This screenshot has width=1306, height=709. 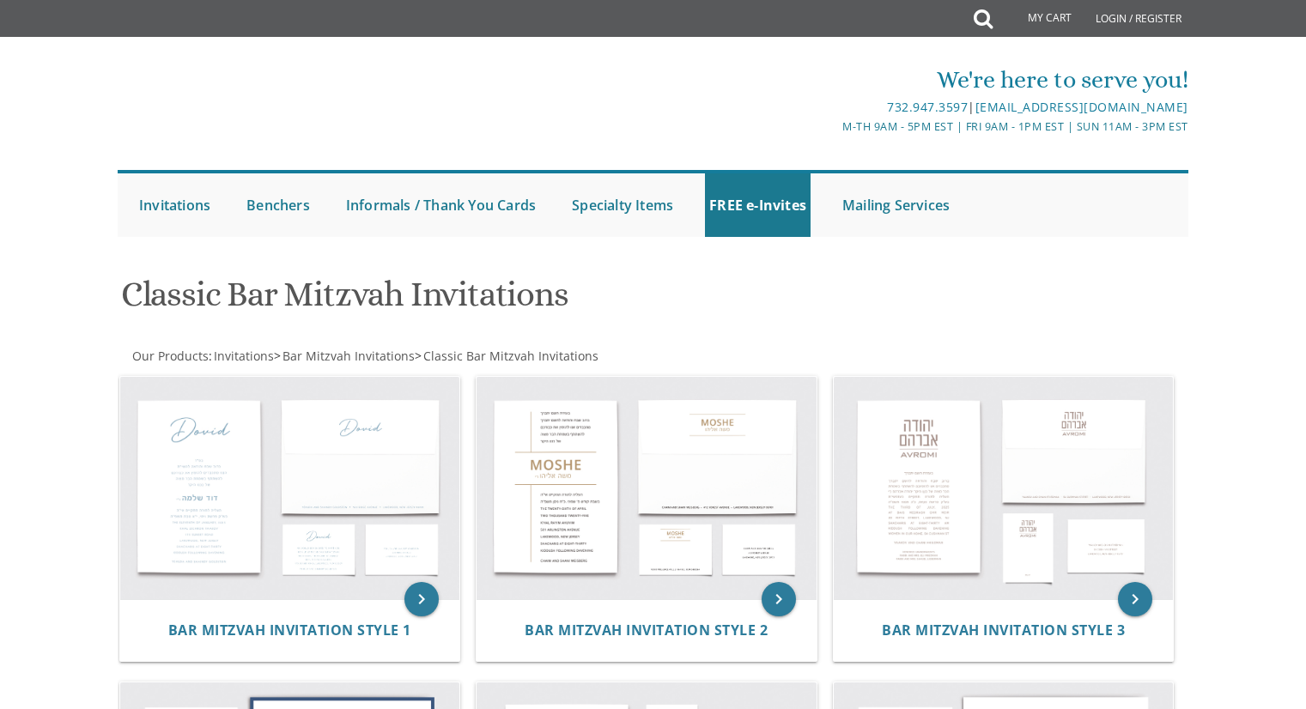 I want to click on a: Specialty Items, so click(x=623, y=205).